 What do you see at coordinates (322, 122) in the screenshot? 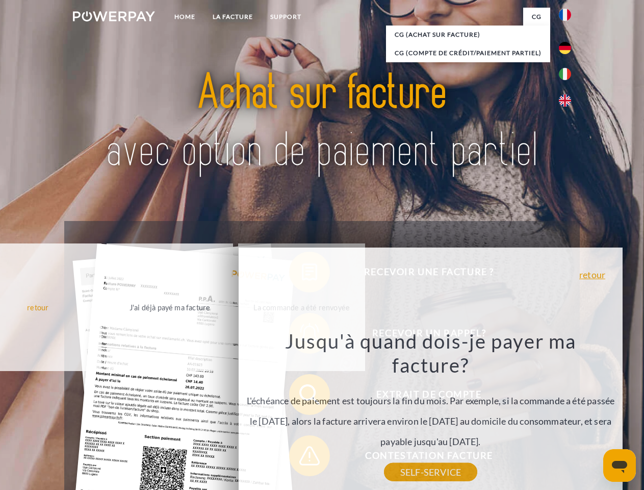
I see `img: title-powerpay_fr.svg` at bounding box center [322, 122].